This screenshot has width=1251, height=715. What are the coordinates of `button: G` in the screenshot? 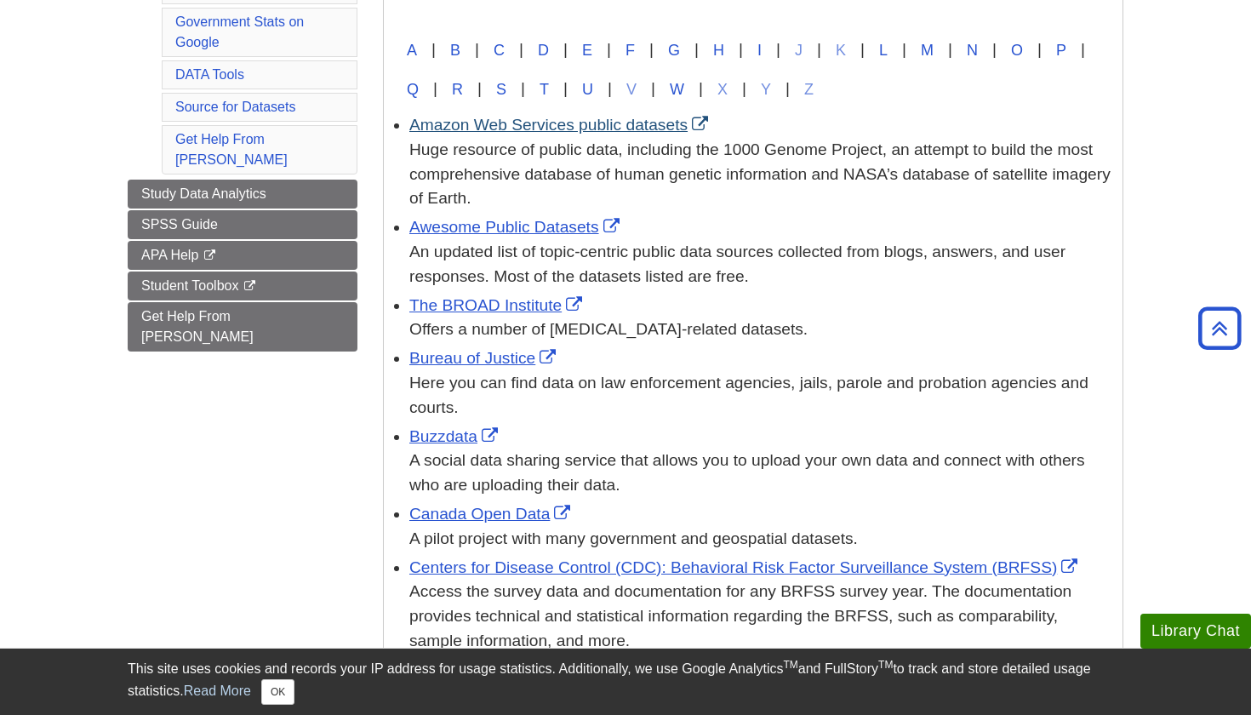 It's located at (674, 50).